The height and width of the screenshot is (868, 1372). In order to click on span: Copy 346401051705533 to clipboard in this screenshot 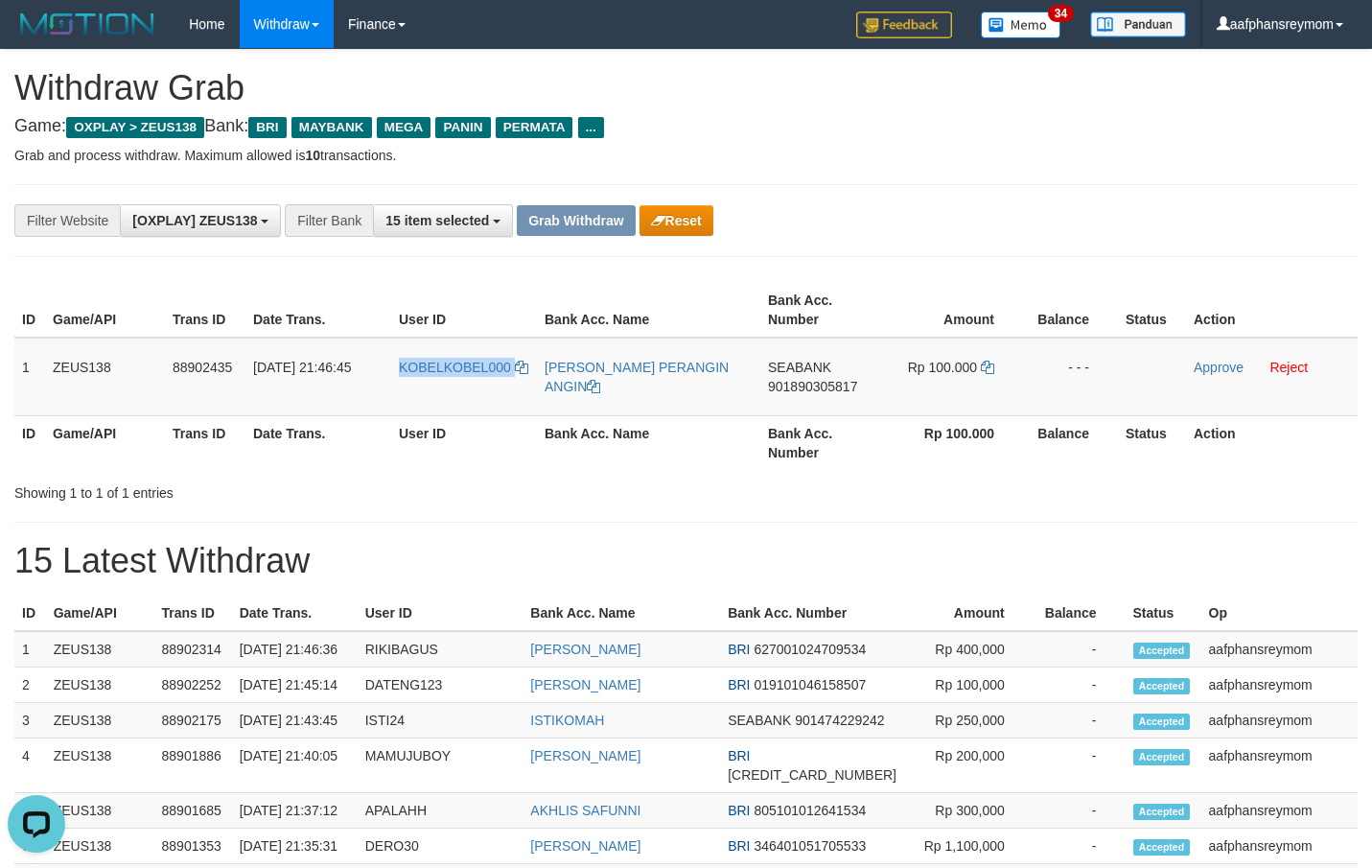, I will do `click(809, 846)`.